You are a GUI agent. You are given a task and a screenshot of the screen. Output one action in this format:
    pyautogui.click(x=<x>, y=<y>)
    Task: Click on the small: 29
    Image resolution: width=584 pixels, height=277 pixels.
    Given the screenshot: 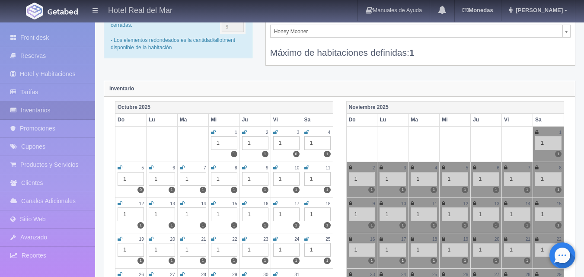 What is the action you would take?
    pyautogui.click(x=559, y=274)
    